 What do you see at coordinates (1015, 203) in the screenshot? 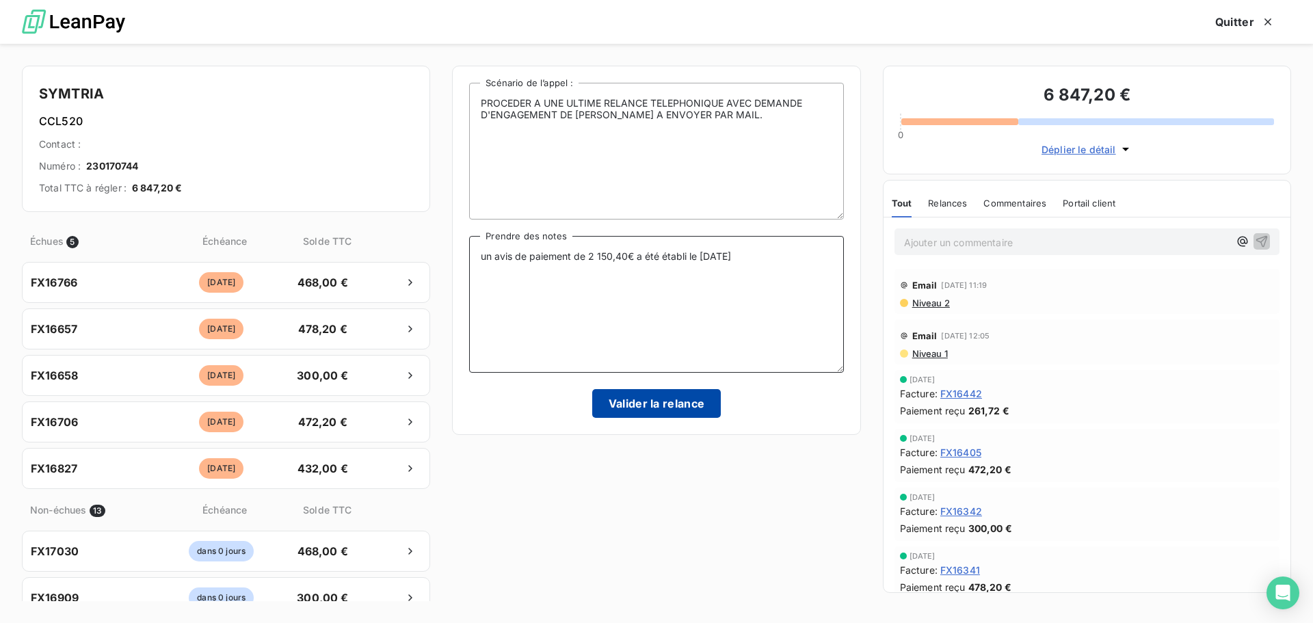
I see `span: Commentaires` at bounding box center [1015, 203].